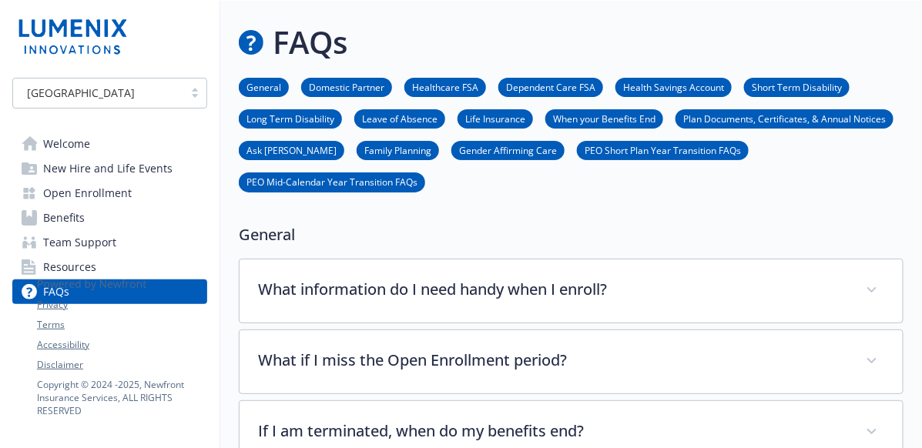 This screenshot has width=922, height=448. Describe the element at coordinates (550, 86) in the screenshot. I see `a: Dependent Care FSA` at that location.